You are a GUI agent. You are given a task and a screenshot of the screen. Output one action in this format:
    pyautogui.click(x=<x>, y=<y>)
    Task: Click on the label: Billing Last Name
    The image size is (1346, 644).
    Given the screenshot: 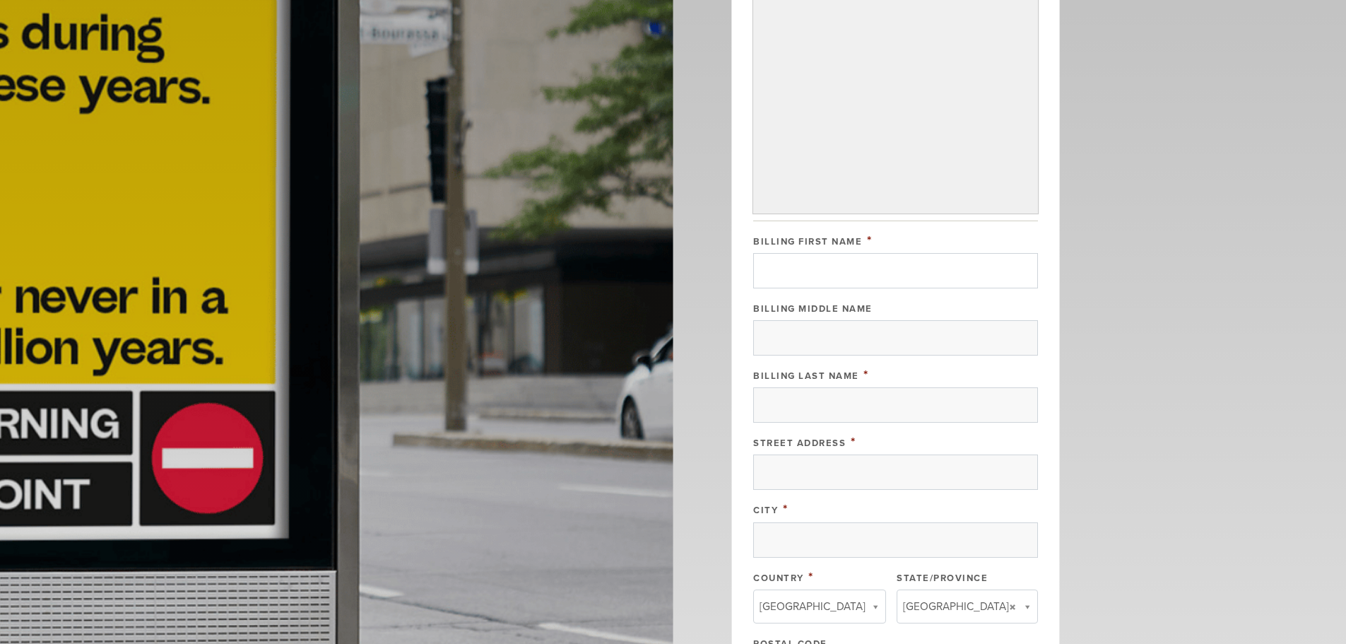 What is the action you would take?
    pyautogui.click(x=806, y=376)
    